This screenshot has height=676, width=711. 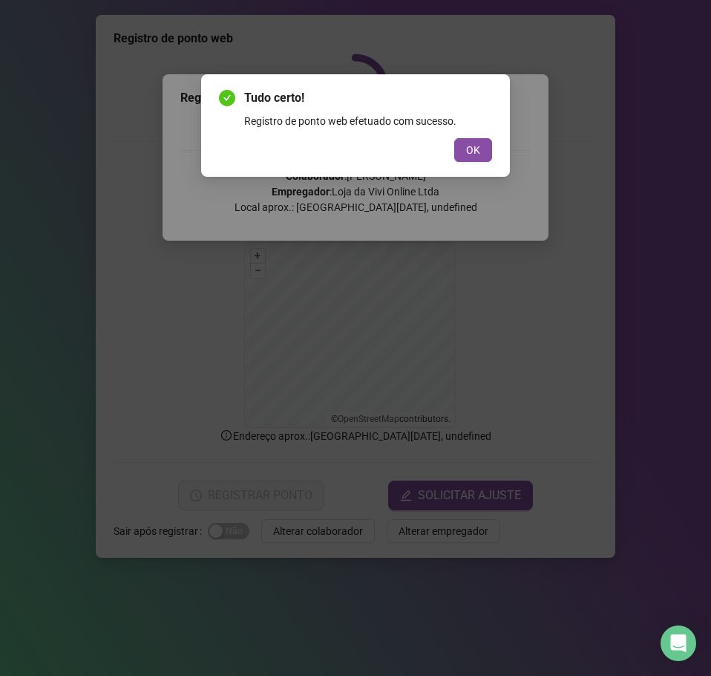 I want to click on span: check-circle, so click(x=227, y=98).